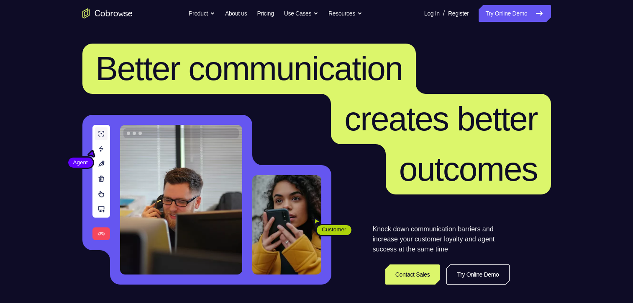 The image size is (633, 303). I want to click on span: creates better, so click(441, 118).